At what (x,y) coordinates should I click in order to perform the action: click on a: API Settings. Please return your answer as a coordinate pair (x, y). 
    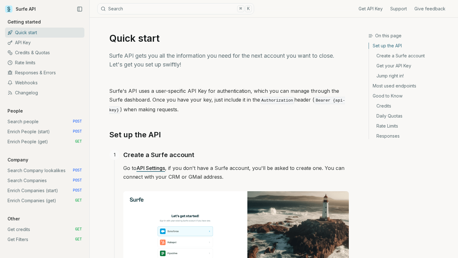
    Looking at the image, I should click on (151, 168).